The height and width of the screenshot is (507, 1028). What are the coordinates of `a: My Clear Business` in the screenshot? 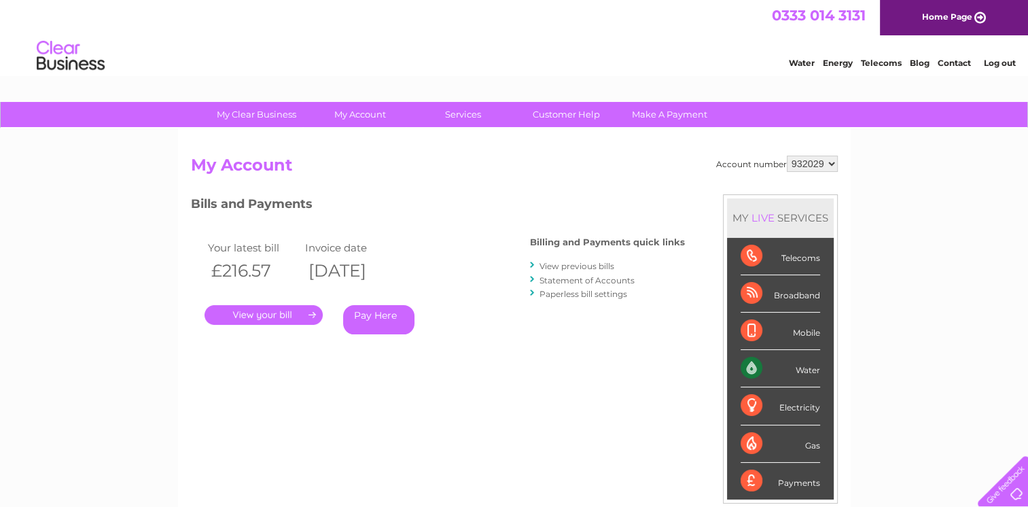 It's located at (256, 114).